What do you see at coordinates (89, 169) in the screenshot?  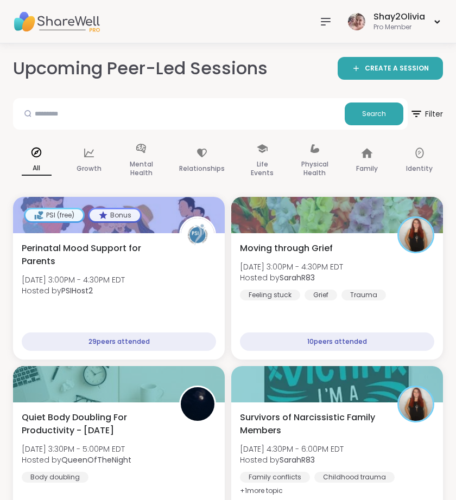 I see `p: Growth` at bounding box center [89, 169].